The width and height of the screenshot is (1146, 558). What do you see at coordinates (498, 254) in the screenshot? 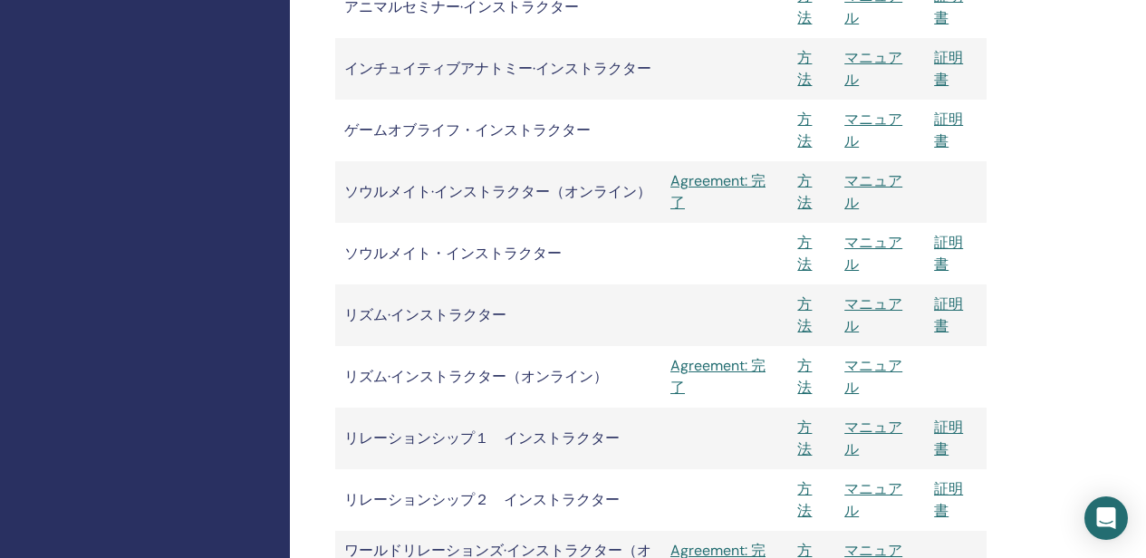
I see `td: ソウルメイト・インストラクター` at bounding box center [498, 254].